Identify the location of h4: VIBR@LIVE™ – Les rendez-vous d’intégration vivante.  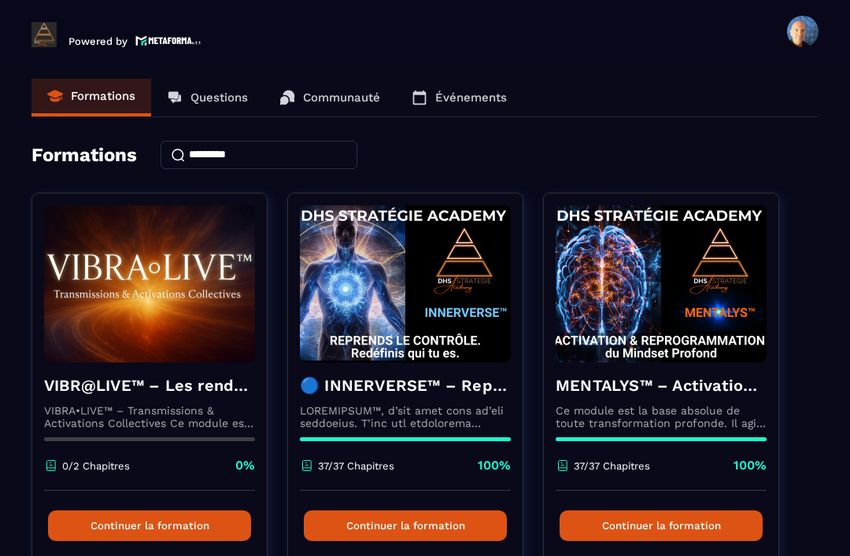
(149, 385).